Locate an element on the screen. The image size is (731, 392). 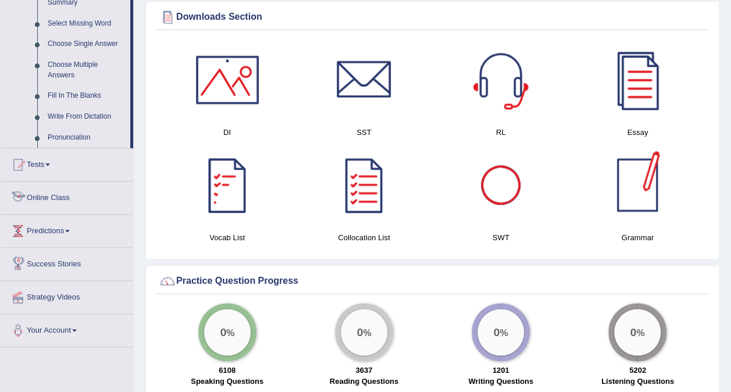
label: Writing Questions is located at coordinates (501, 381).